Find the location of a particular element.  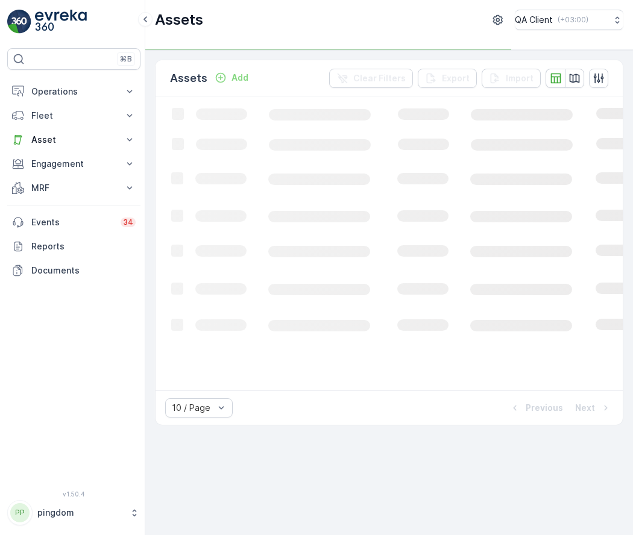

button: Previous is located at coordinates (536, 408).